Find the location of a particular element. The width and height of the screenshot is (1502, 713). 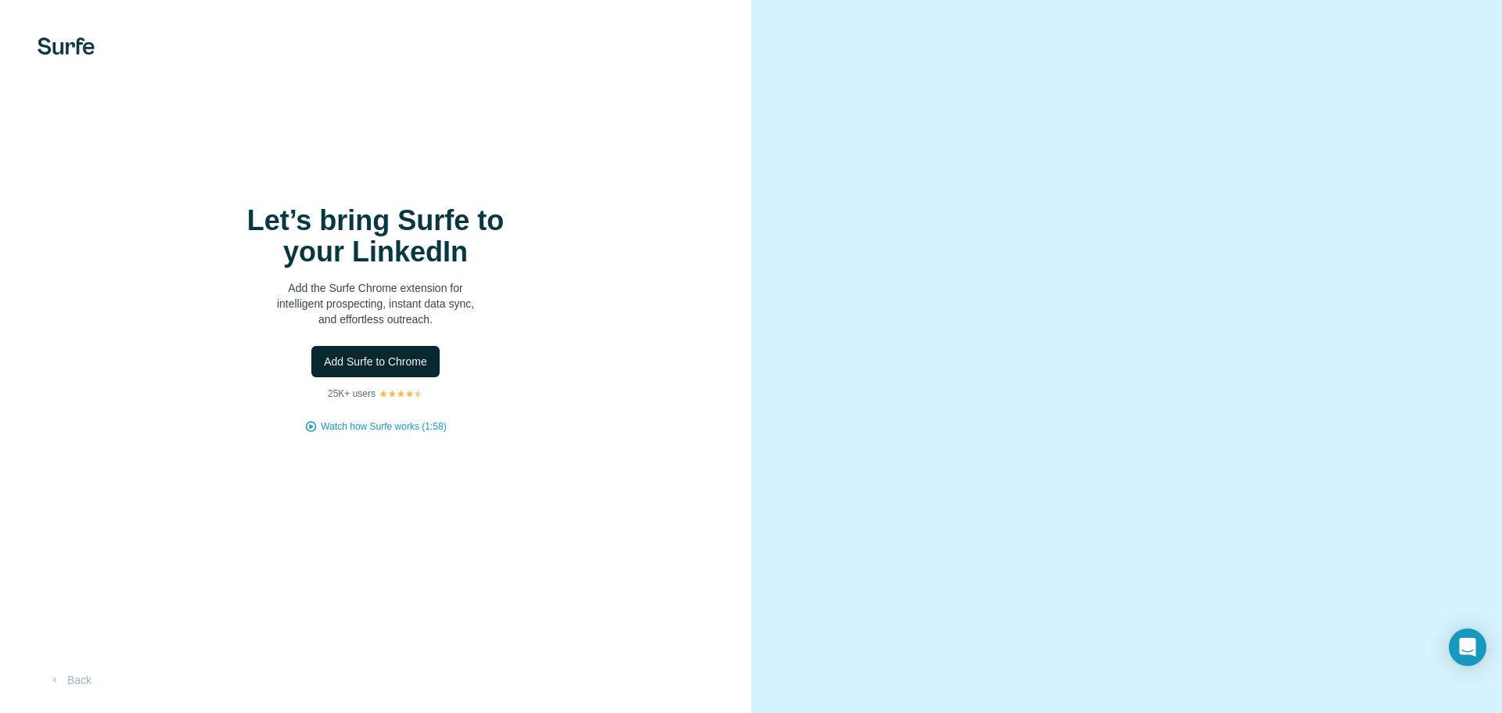

span: Watch how Surfe works (1:58) is located at coordinates (383, 426).